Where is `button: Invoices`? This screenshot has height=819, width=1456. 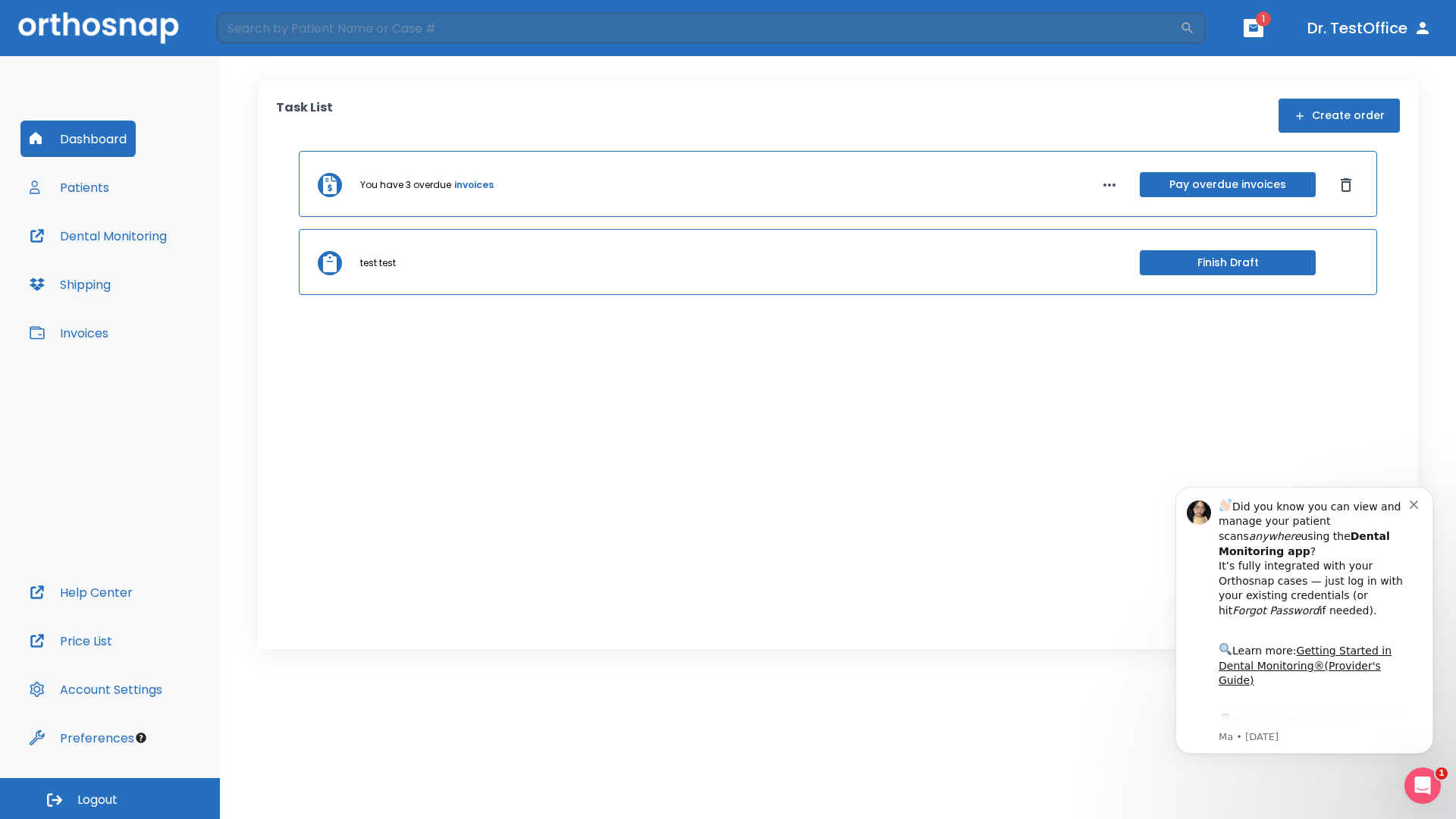
button: Invoices is located at coordinates (69, 333).